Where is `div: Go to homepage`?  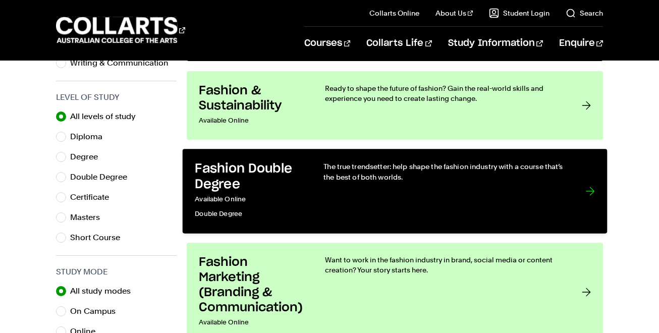 div: Go to homepage is located at coordinates (121, 30).